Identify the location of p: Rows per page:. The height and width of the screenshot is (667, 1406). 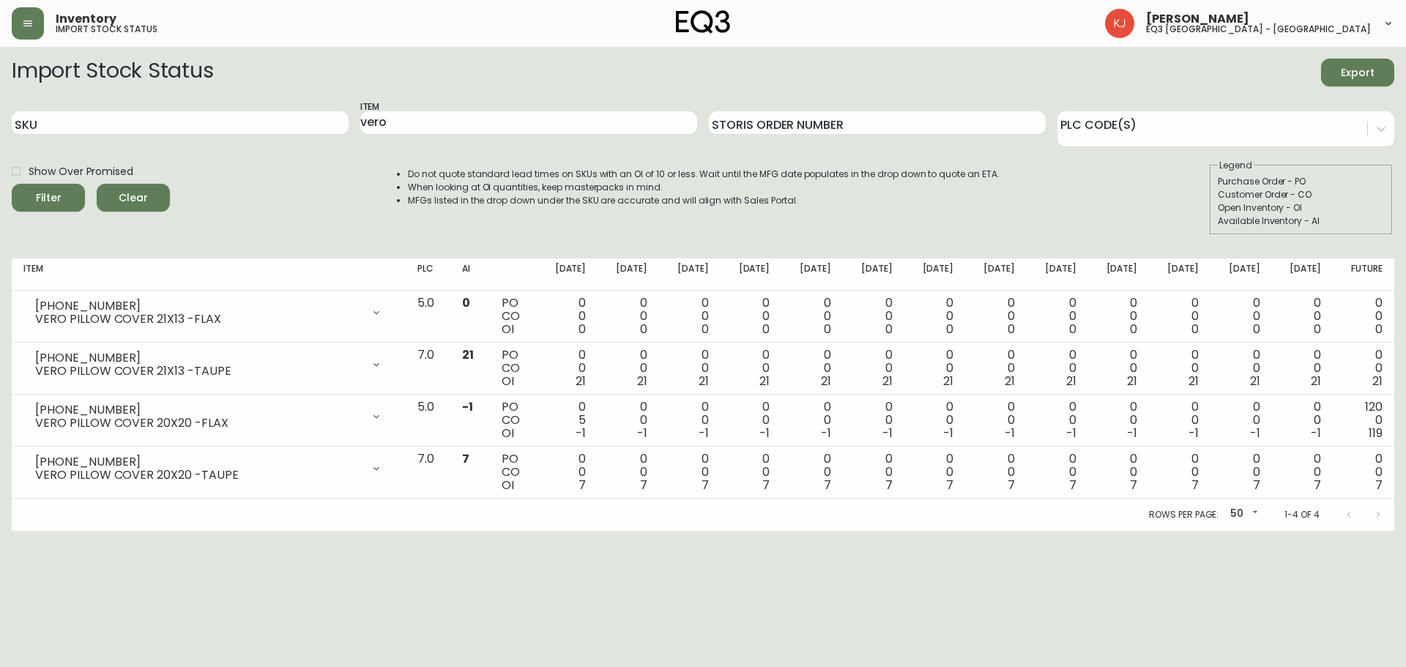
(1183, 515).